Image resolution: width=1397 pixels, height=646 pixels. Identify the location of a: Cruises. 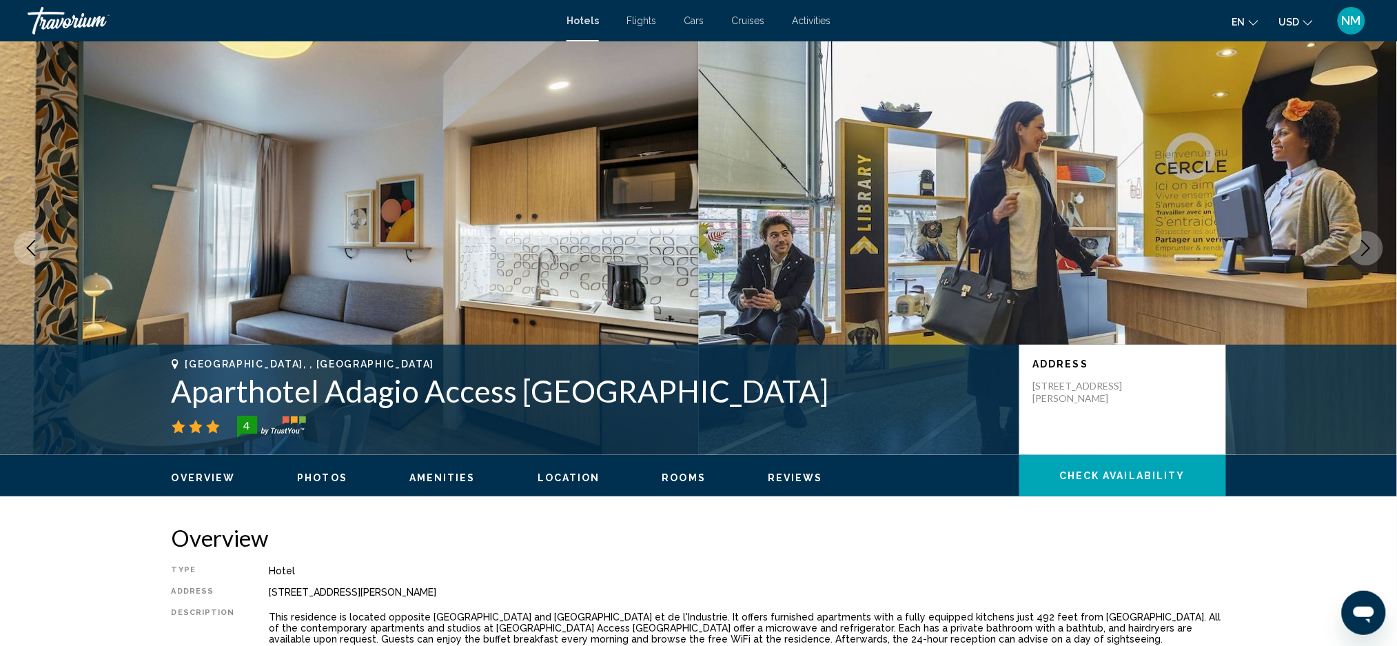
(748, 21).